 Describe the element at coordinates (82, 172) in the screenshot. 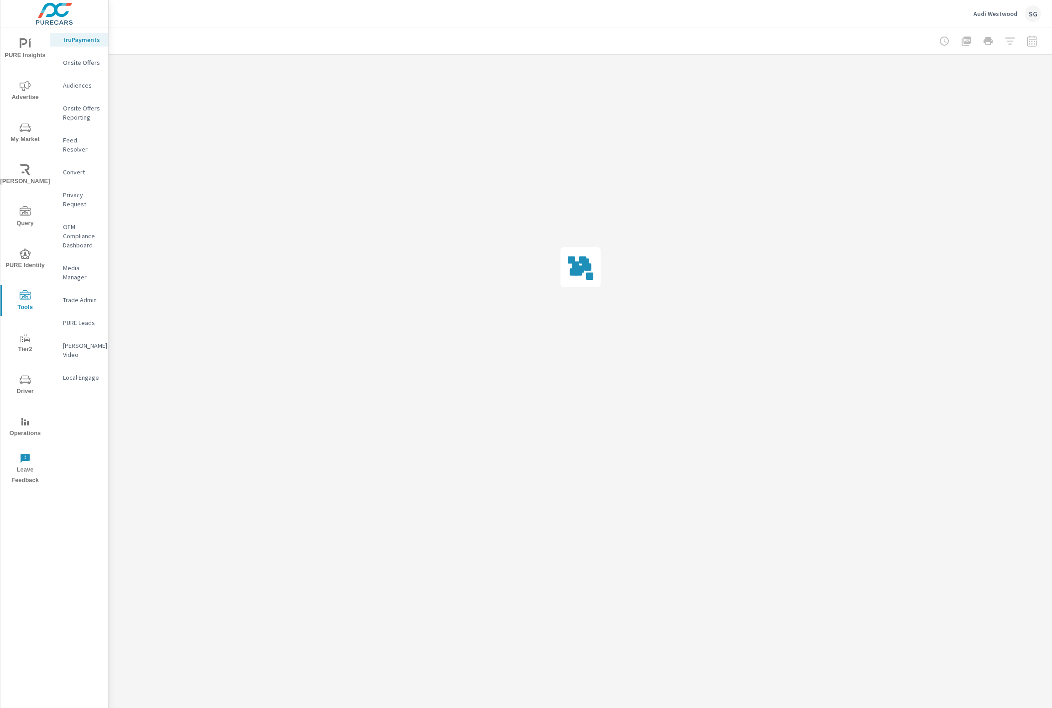

I see `p: Convert` at that location.